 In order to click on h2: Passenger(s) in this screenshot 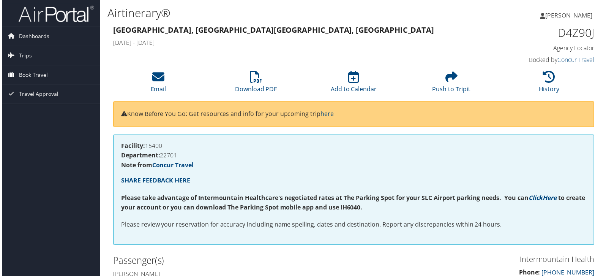, I will do `click(230, 262)`.